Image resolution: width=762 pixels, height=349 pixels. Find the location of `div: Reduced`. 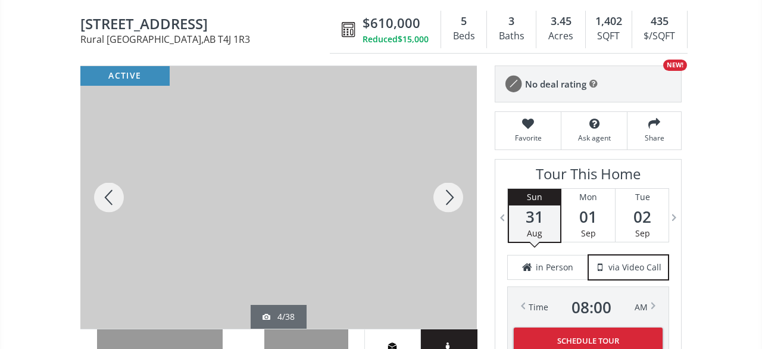

div: Reduced is located at coordinates (395, 39).